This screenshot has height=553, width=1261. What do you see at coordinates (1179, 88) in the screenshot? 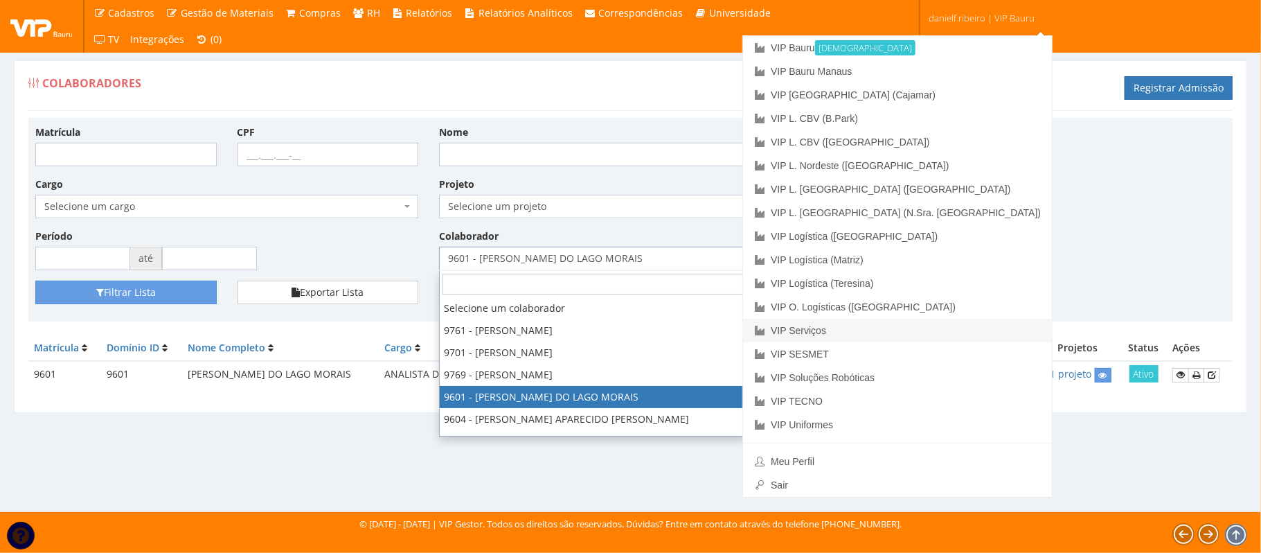
I see `a: Registrar Admissão` at bounding box center [1179, 88].